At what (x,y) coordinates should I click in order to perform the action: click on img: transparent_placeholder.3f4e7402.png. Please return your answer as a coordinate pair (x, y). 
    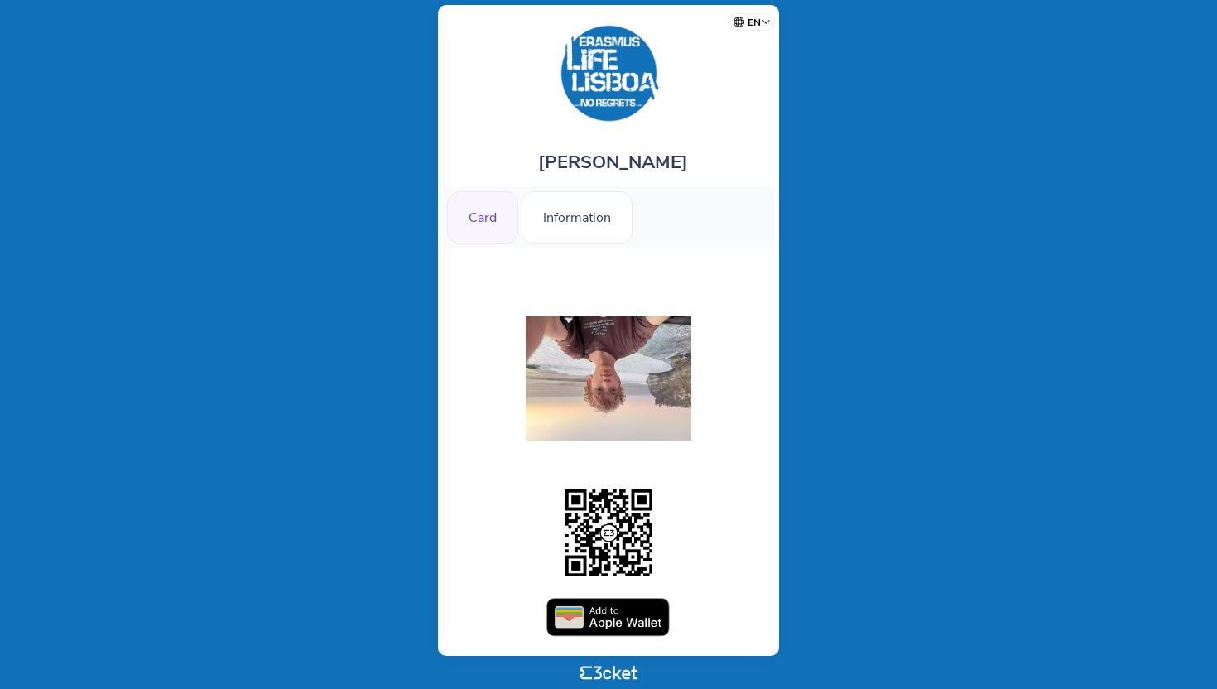
    Looking at the image, I should click on (609, 532).